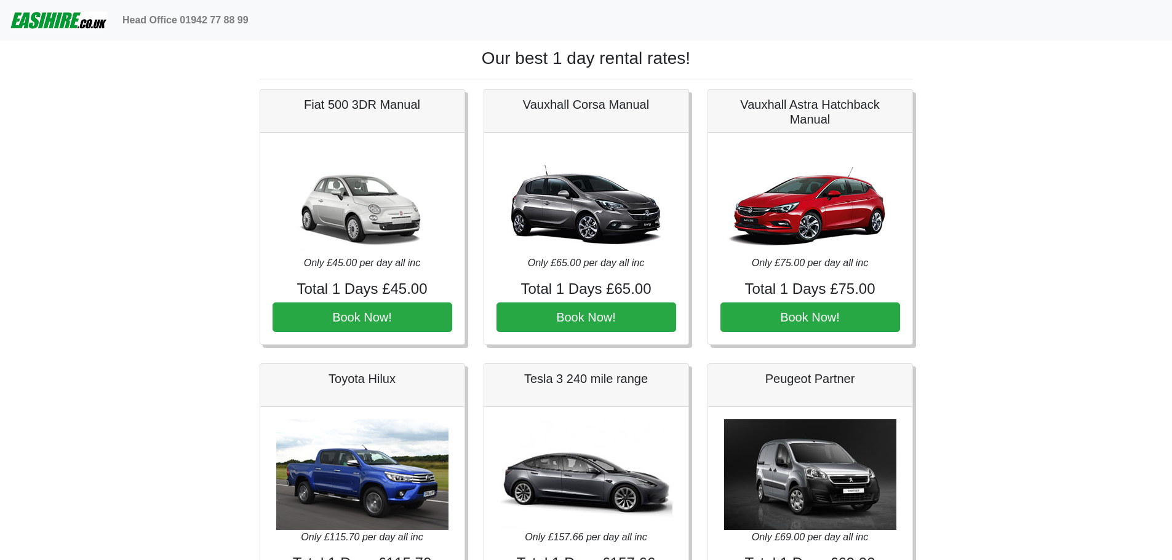  What do you see at coordinates (185, 20) in the screenshot?
I see `a: Head Office 01942 77 88 99` at bounding box center [185, 20].